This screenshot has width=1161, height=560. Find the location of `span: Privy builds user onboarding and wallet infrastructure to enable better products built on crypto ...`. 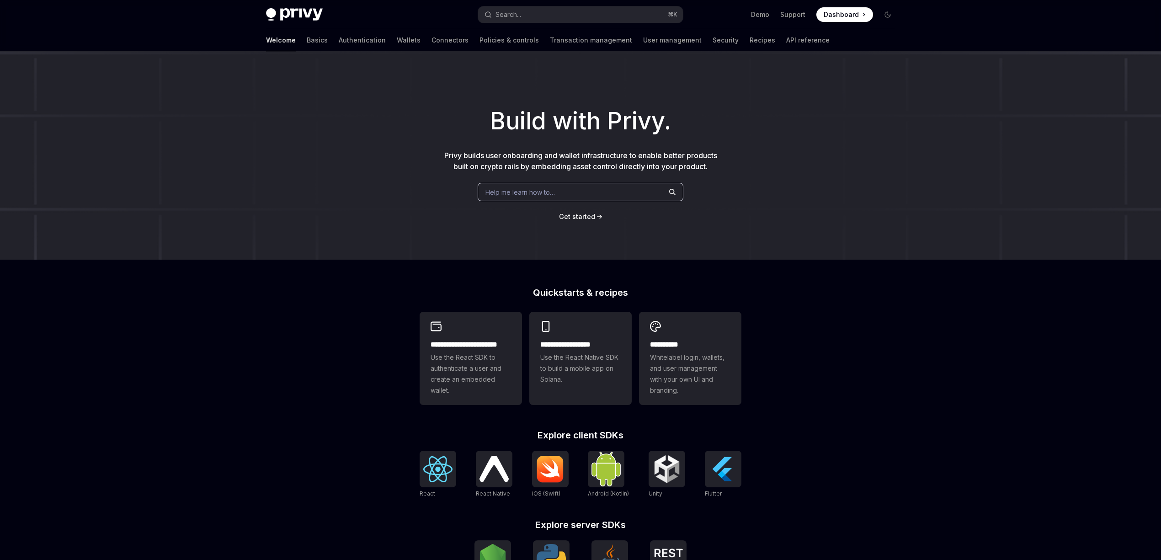

span: Privy builds user onboarding and wallet infrastructure to enable better products built on crypto ... is located at coordinates (580, 161).